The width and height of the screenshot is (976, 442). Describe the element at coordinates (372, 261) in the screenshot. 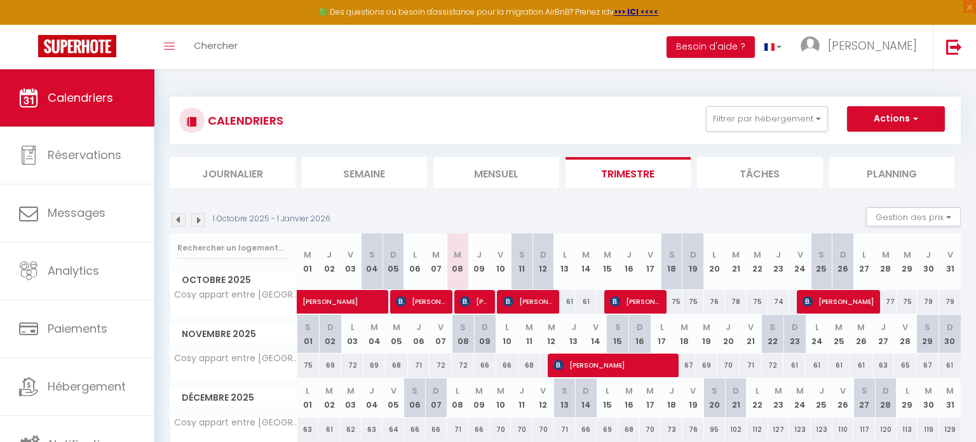

I see `th: 04` at that location.